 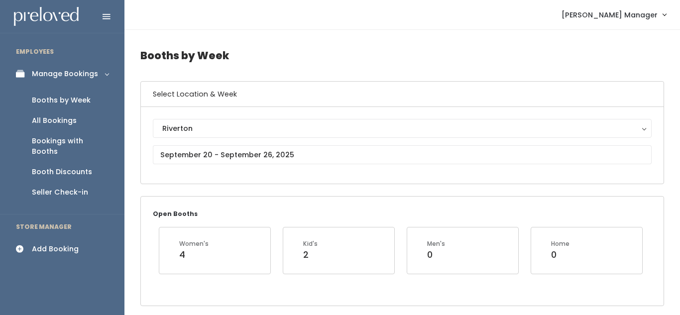 I want to click on div: Seller Check-in, so click(x=60, y=192).